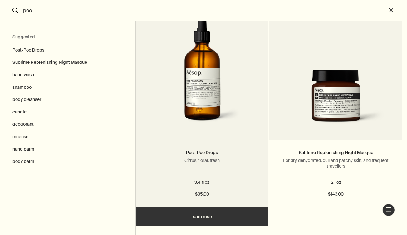  Describe the element at coordinates (202, 217) in the screenshot. I see `a: Learn more` at that location.